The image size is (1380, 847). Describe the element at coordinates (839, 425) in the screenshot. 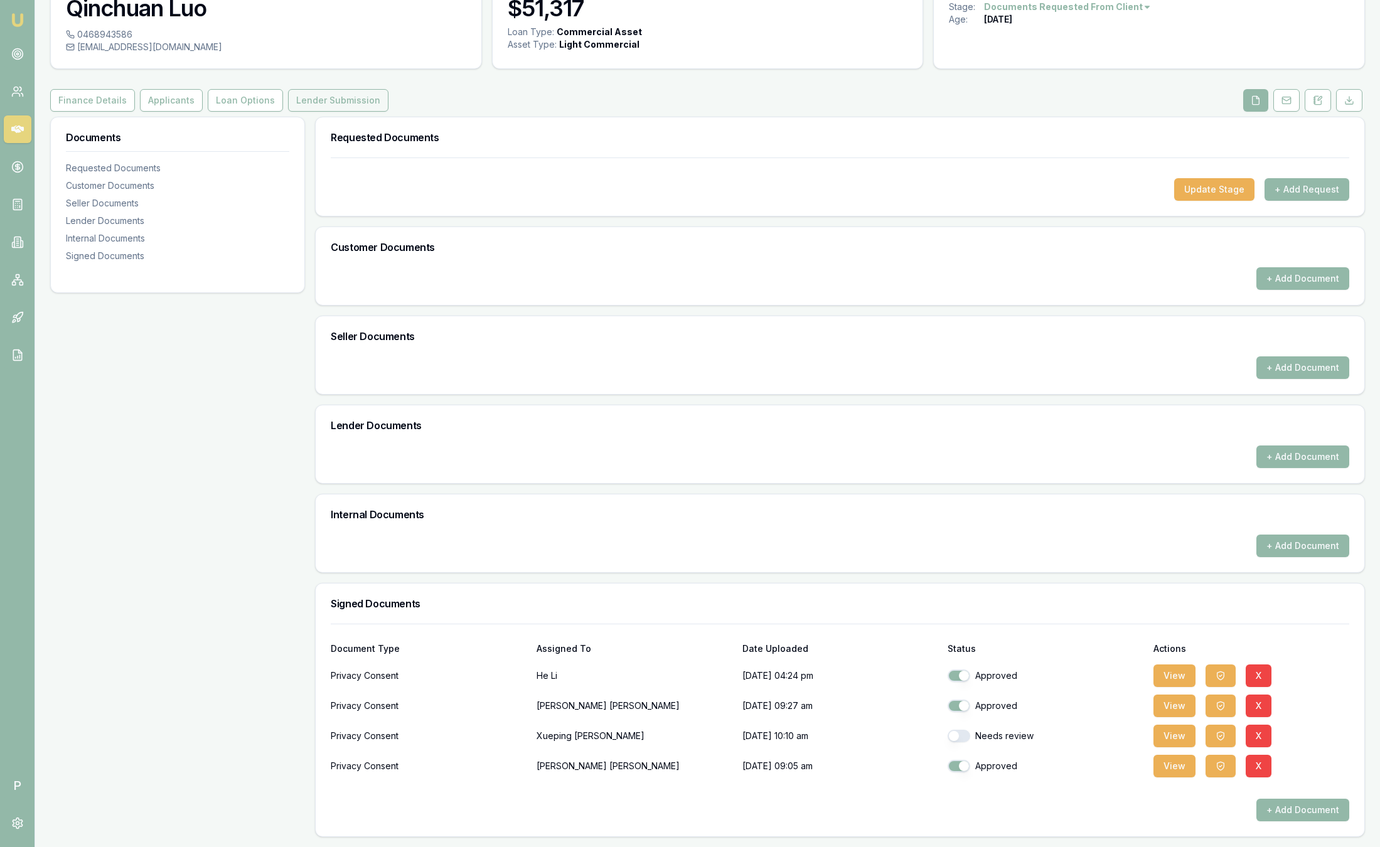

I see `h3: Lender Documents` at that location.